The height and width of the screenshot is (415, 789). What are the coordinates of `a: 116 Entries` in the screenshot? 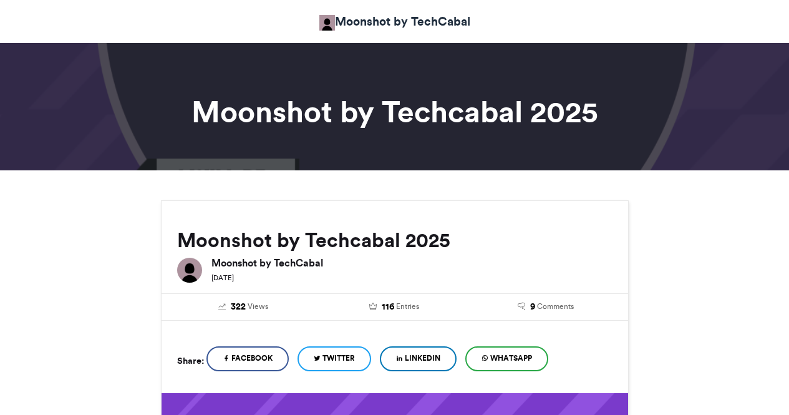 It's located at (394, 307).